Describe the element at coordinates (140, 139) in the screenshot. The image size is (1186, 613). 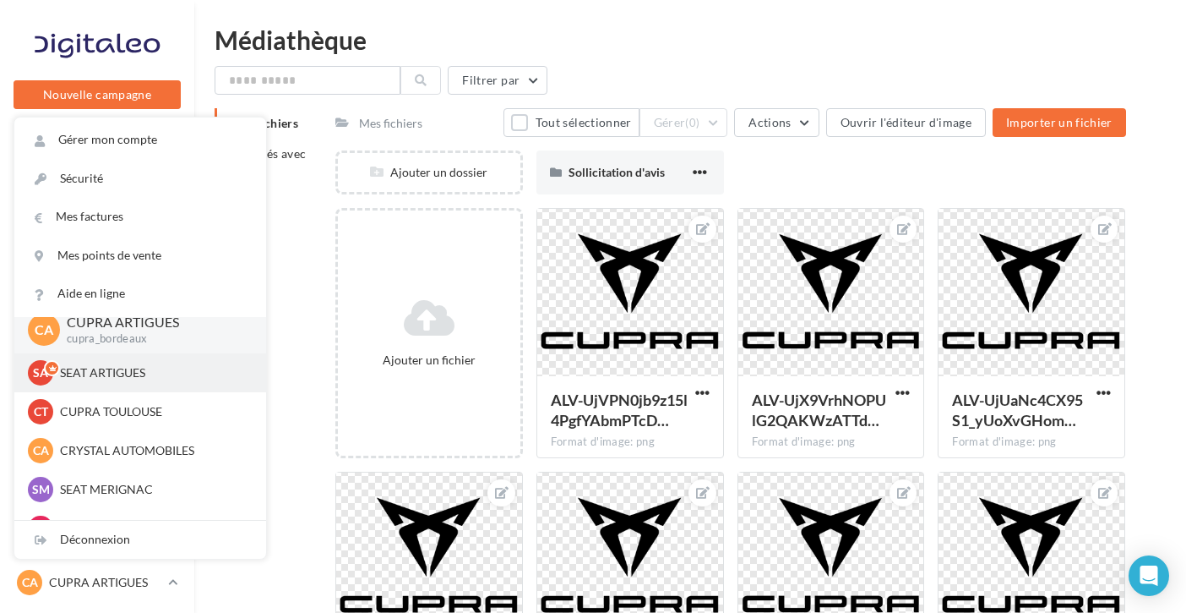
I see `a: Gérer mon compte` at that location.